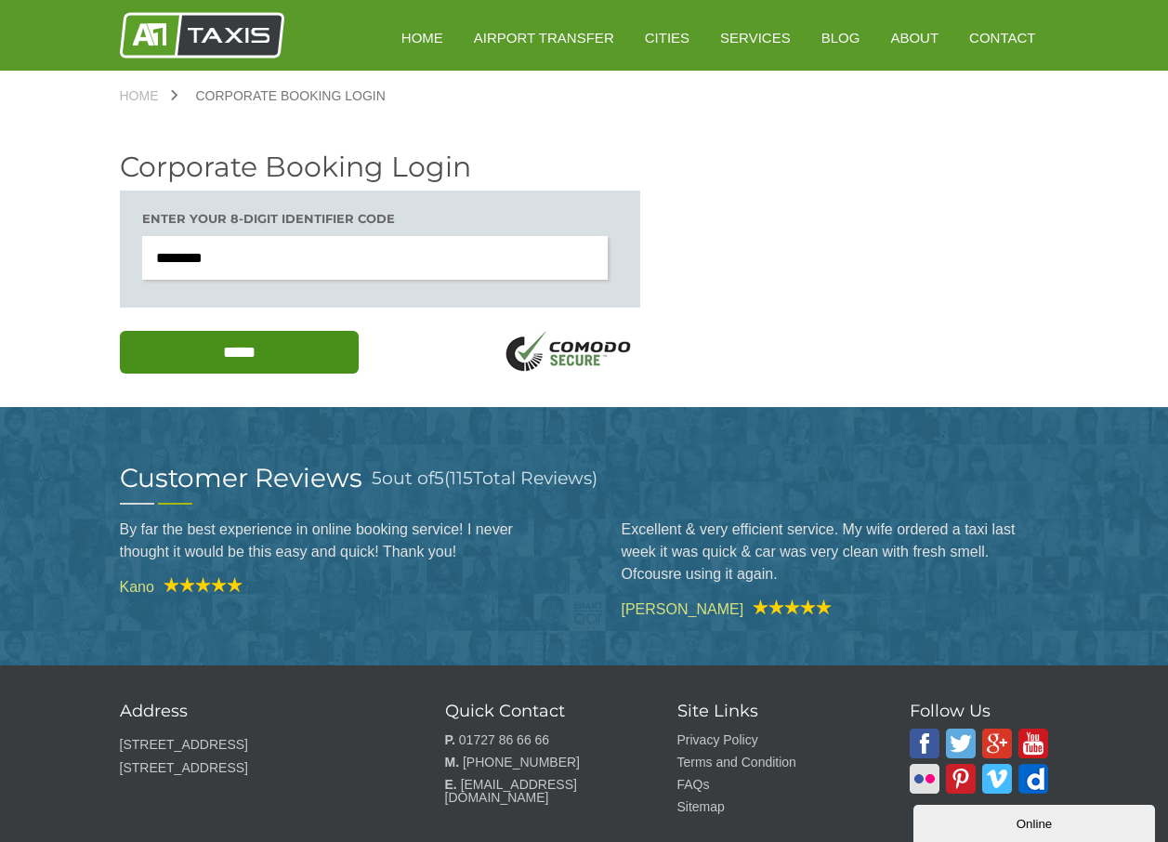 The width and height of the screenshot is (1168, 842). What do you see at coordinates (980, 711) in the screenshot?
I see `h3: Follow Us` at bounding box center [980, 711].